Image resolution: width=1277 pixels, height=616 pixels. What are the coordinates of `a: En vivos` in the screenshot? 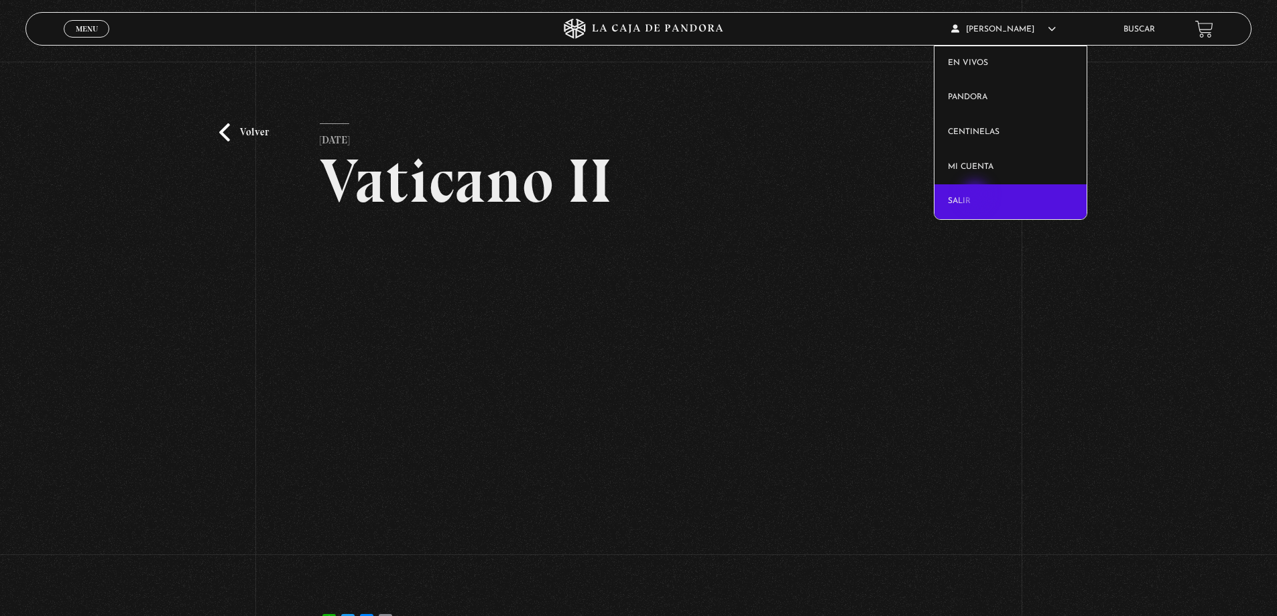 It's located at (1010, 64).